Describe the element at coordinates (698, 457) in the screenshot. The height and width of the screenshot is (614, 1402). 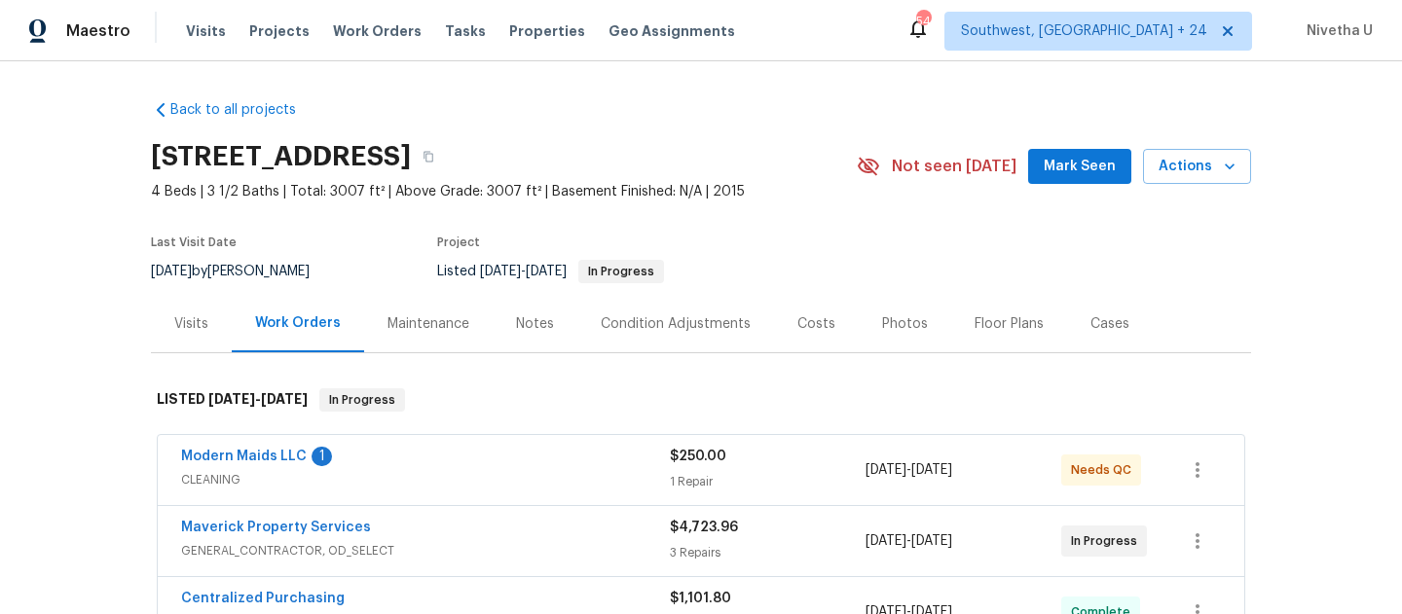
I see `span: $250.00` at that location.